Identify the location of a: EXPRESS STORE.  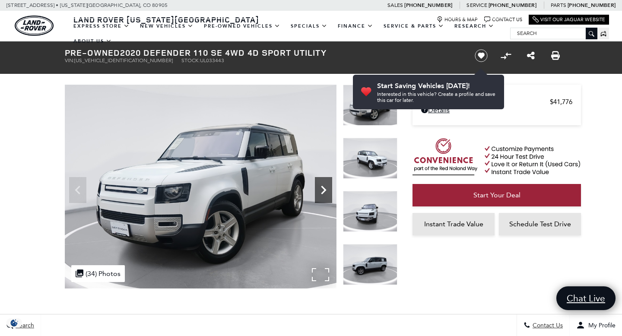
(101, 26).